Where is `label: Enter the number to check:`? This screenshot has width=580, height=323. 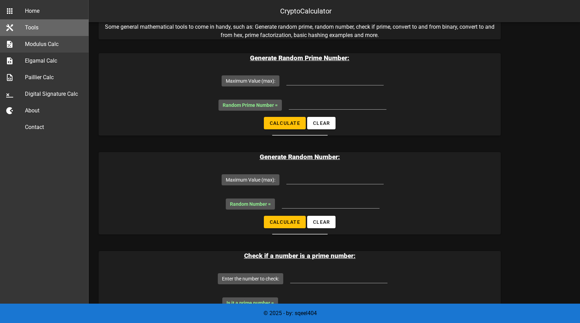 label: Enter the number to check: is located at coordinates (250, 279).